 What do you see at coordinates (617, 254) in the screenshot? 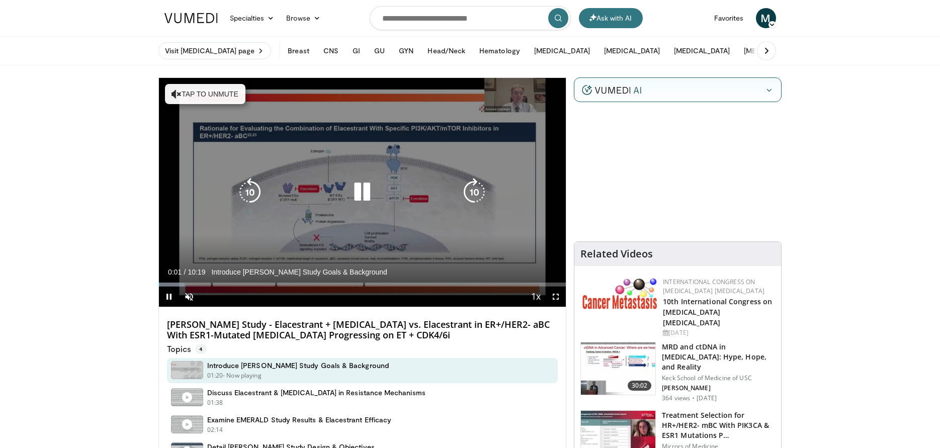
I see `h4: Related Videos` at bounding box center [617, 254].